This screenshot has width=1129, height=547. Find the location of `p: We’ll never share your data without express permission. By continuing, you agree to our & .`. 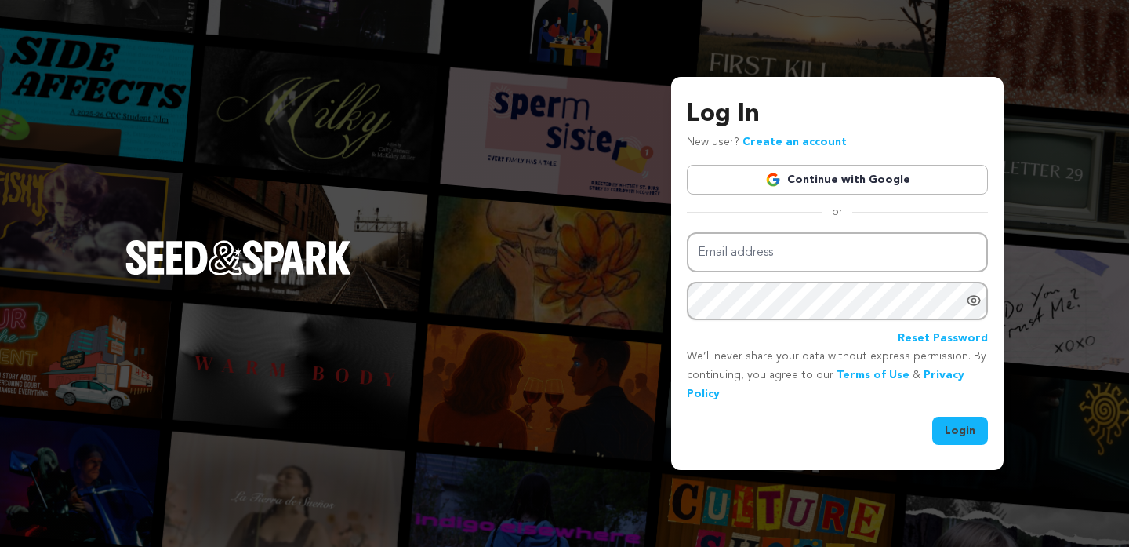

p: We’ll never share your data without express permission. By continuing, you agree to our & . is located at coordinates (838, 375).